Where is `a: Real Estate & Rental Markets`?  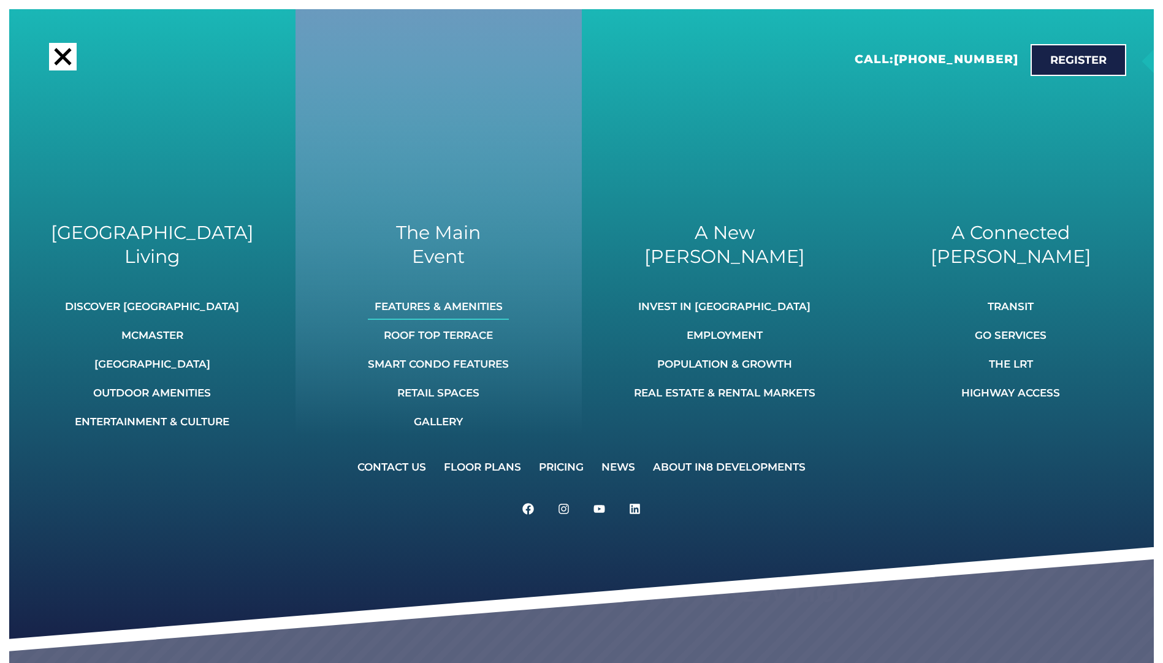 a: Real Estate & Rental Markets is located at coordinates (725, 393).